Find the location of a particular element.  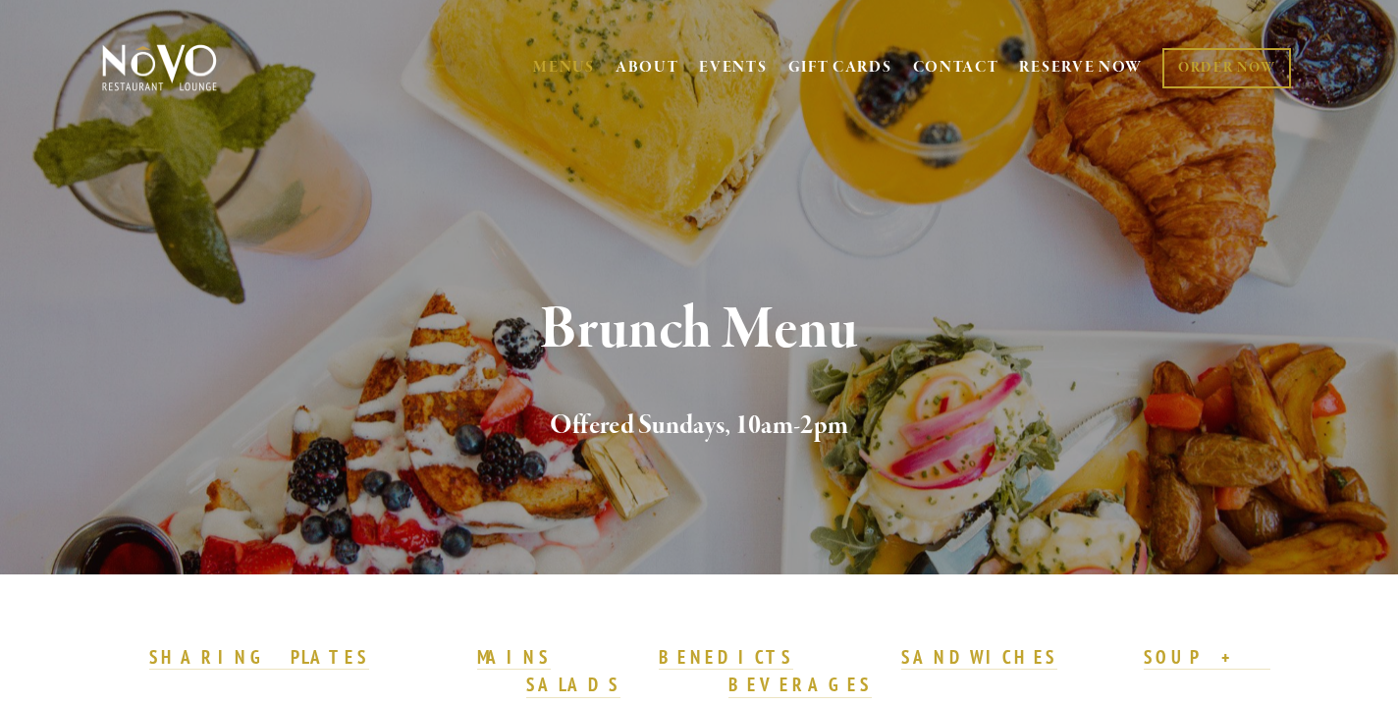

a: SANDWICHES is located at coordinates (980, 658).